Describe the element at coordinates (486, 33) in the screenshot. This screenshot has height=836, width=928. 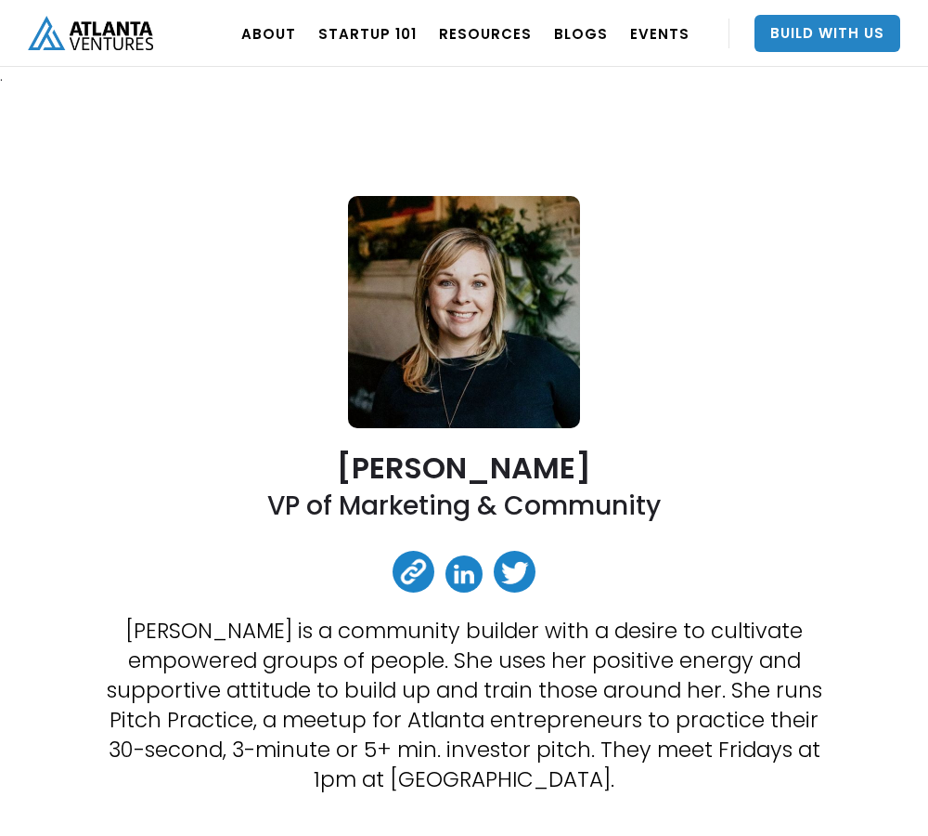
I see `a: RESOURCES` at that location.